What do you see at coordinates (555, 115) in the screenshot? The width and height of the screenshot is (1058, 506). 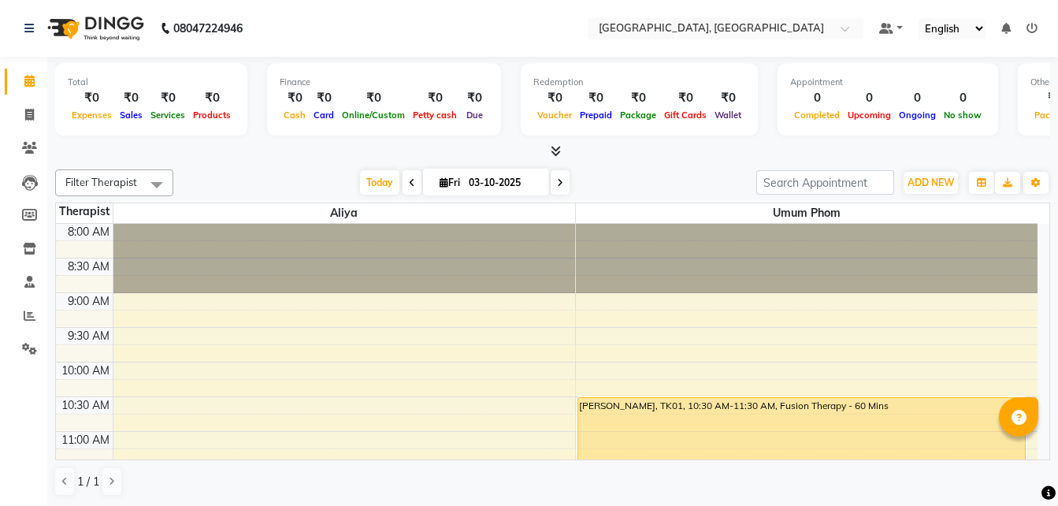 I see `span: Voucher` at bounding box center [555, 115].